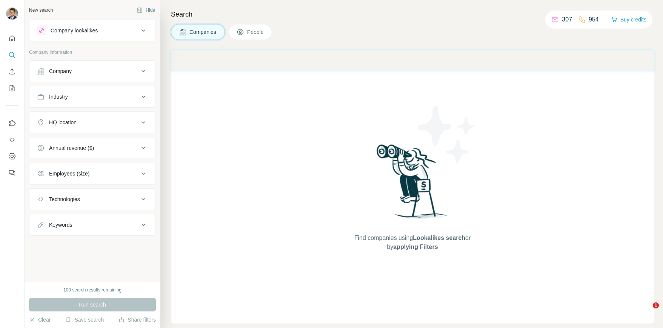  I want to click on button: Company lookalikes, so click(92, 31).